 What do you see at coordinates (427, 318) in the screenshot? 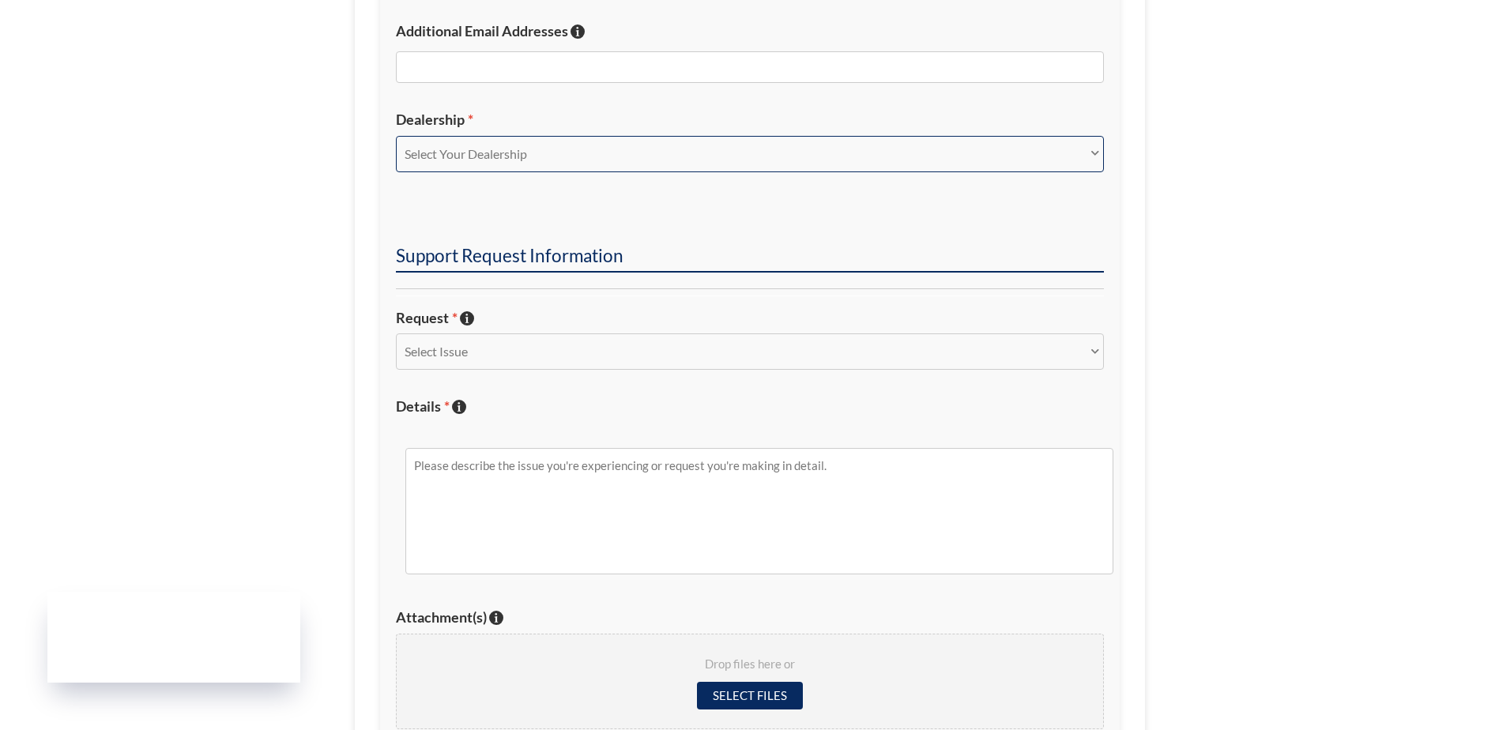
I see `span: Request` at bounding box center [427, 318].